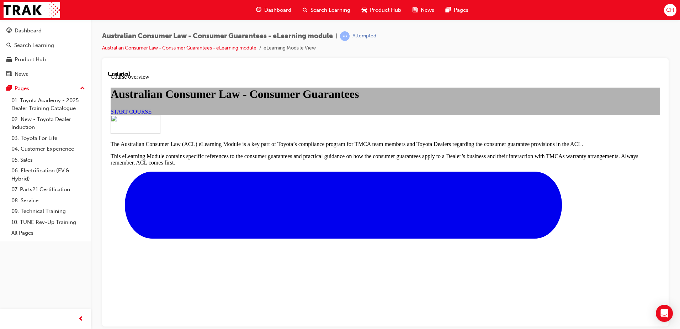 The width and height of the screenshot is (680, 329). What do you see at coordinates (670, 10) in the screenshot?
I see `button: CH` at bounding box center [670, 10].